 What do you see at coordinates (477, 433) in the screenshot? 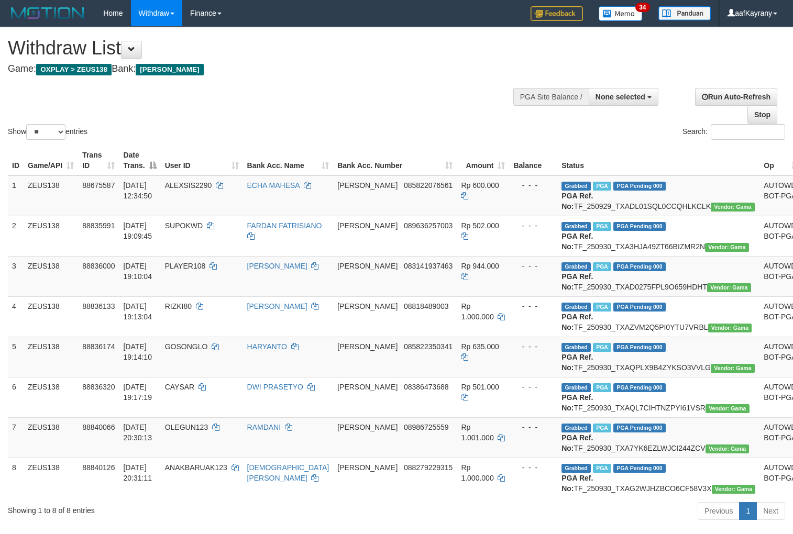
I see `span: Rp 1.001.000` at bounding box center [477, 433].